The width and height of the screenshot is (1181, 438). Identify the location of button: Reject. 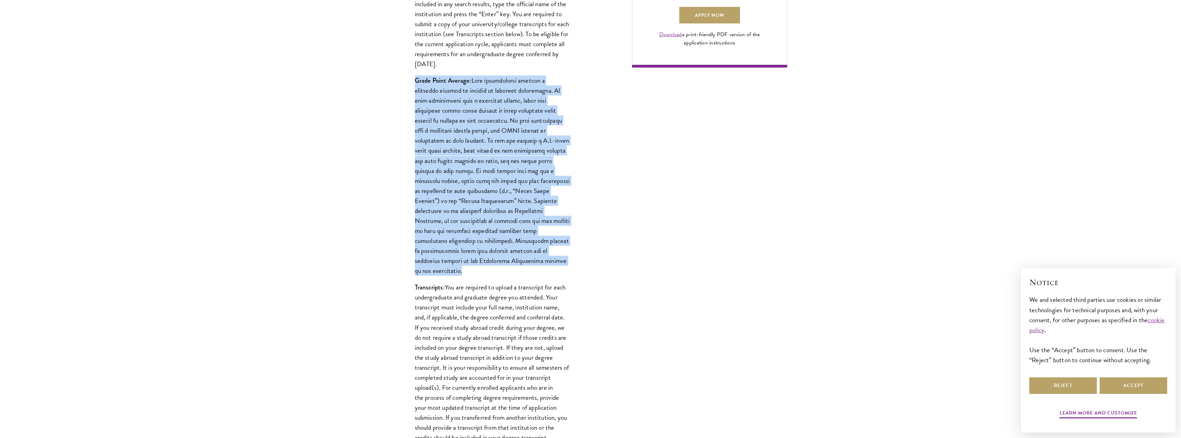
(1063, 386).